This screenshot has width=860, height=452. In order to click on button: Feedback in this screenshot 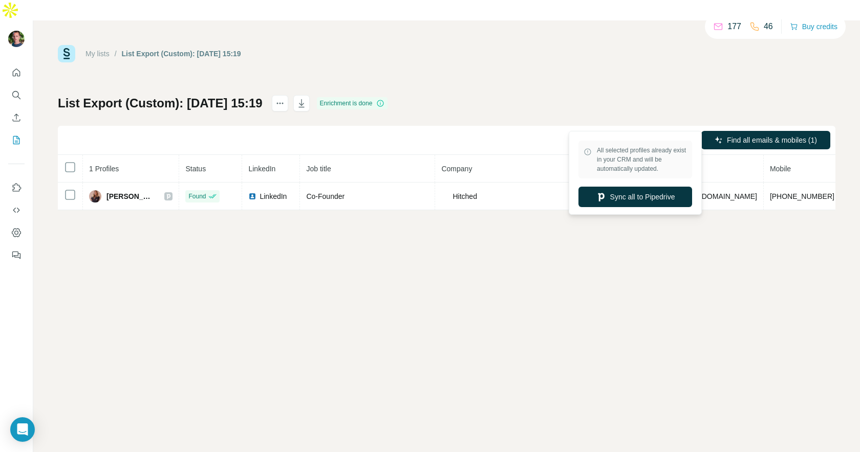, I will do `click(16, 255)`.